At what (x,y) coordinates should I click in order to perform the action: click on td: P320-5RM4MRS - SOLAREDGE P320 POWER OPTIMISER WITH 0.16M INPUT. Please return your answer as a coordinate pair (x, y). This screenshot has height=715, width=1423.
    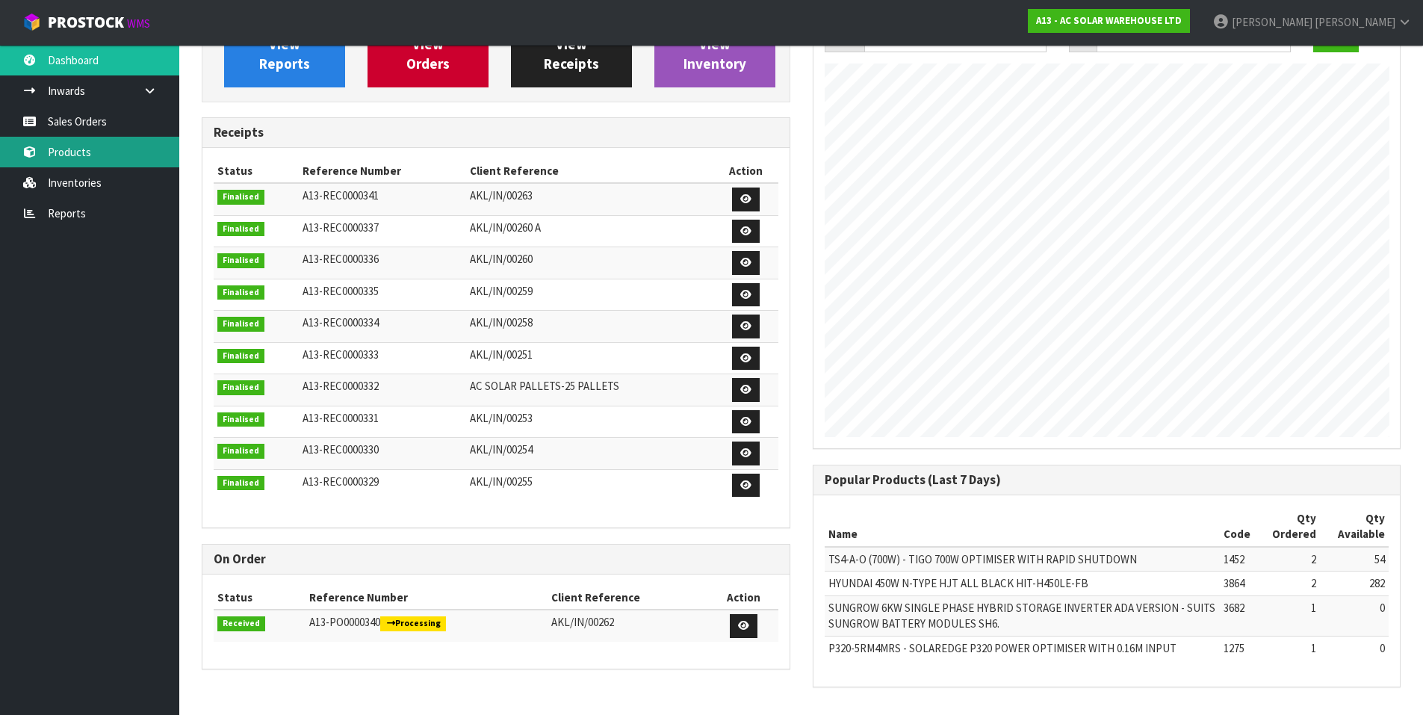
    Looking at the image, I should click on (1022, 648).